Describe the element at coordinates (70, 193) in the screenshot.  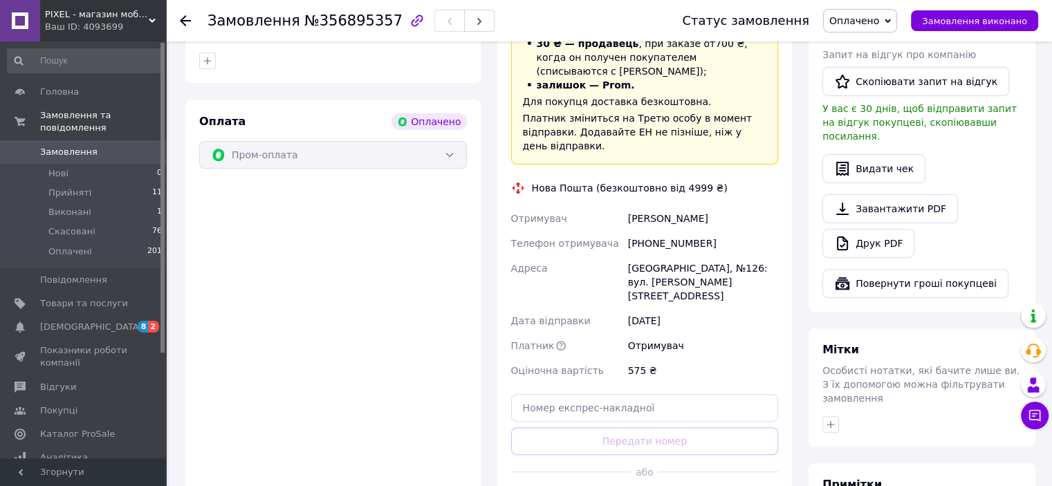
I see `span: Прийняті` at that location.